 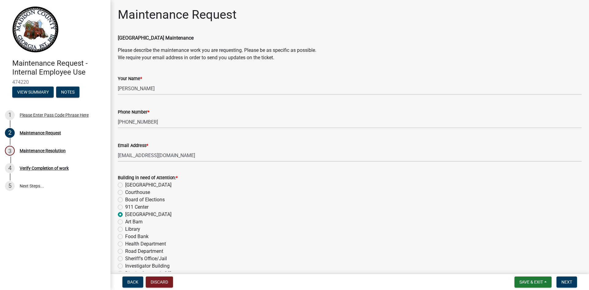 I want to click on label: Your Name, so click(x=130, y=79).